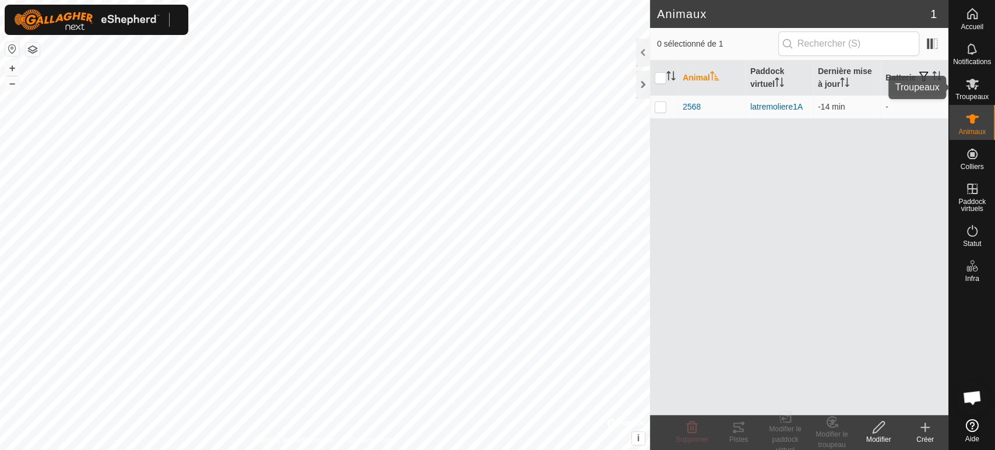  I want to click on div: Créer, so click(925, 440).